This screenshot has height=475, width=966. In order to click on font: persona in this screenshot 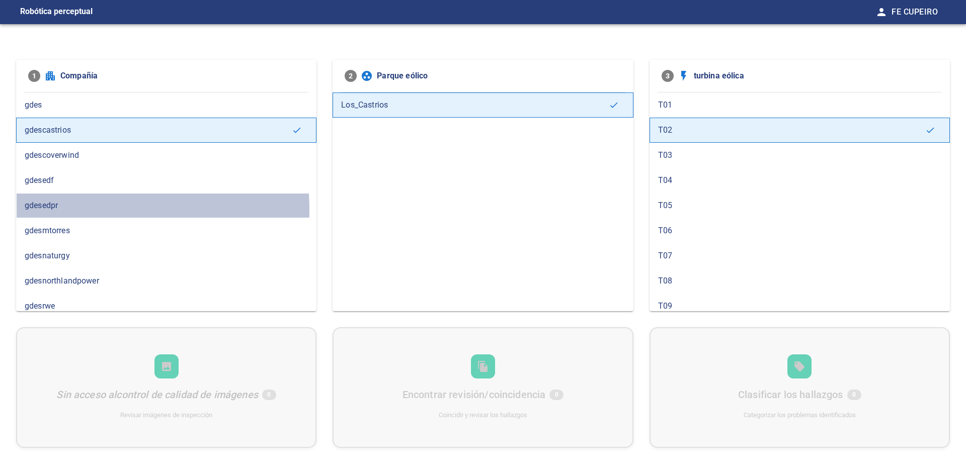, I will do `click(888, 12)`.